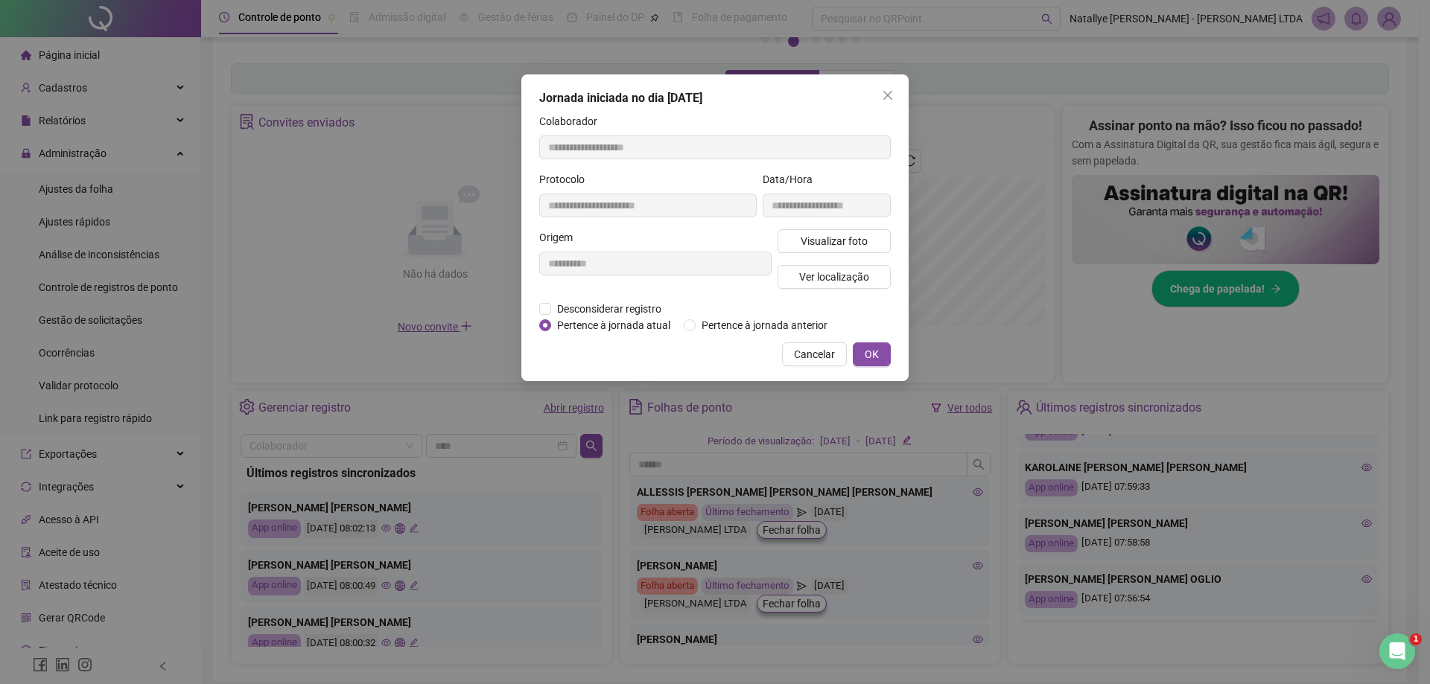 This screenshot has height=684, width=1430. I want to click on label: Origem, so click(561, 238).